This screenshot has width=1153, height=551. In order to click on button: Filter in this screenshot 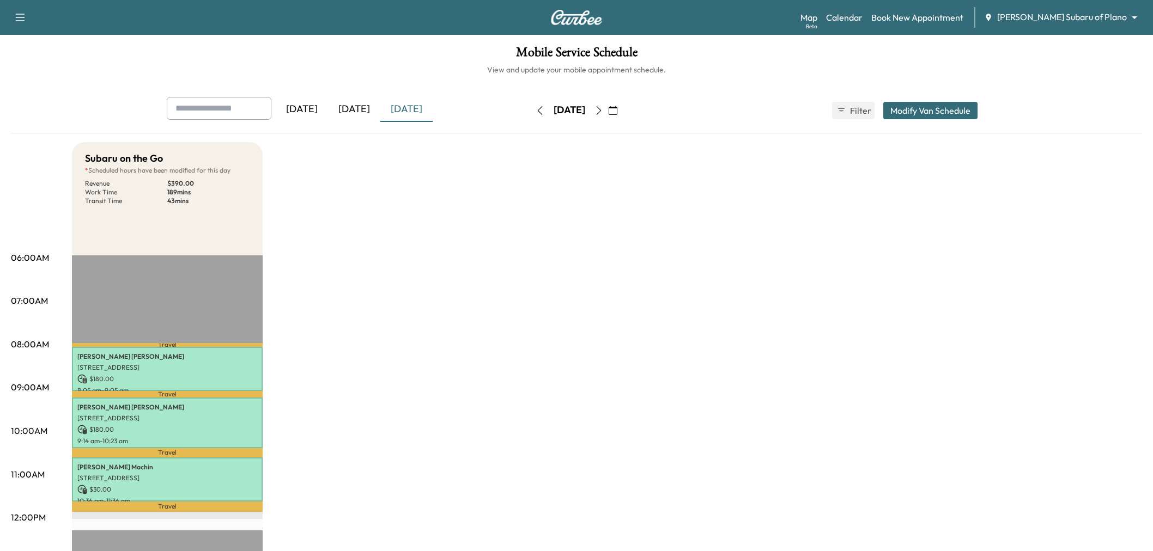, I will do `click(853, 111)`.